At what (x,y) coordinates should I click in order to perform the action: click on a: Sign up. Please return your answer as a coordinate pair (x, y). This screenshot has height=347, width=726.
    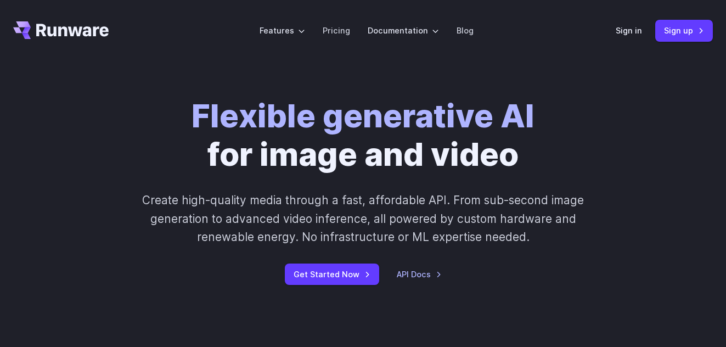
    Looking at the image, I should click on (684, 30).